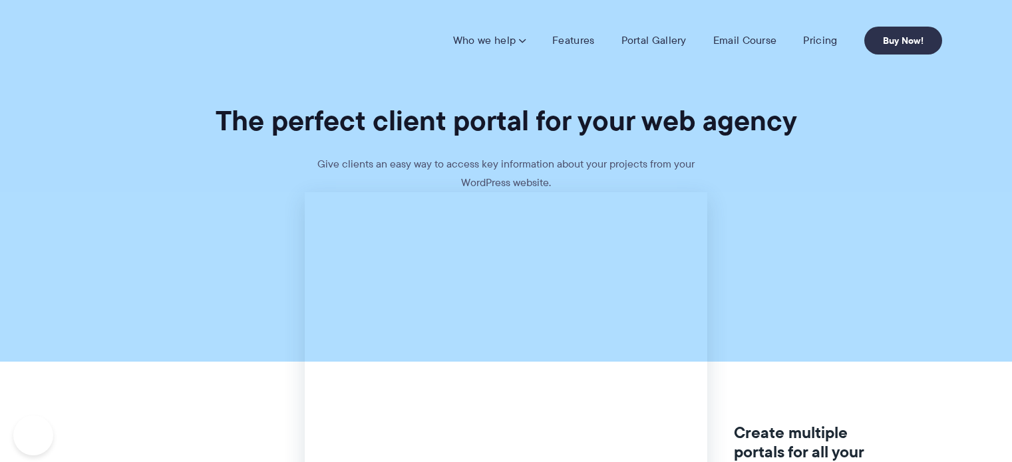 Image resolution: width=1012 pixels, height=462 pixels. Describe the element at coordinates (745, 41) in the screenshot. I see `a: Email Course` at that location.